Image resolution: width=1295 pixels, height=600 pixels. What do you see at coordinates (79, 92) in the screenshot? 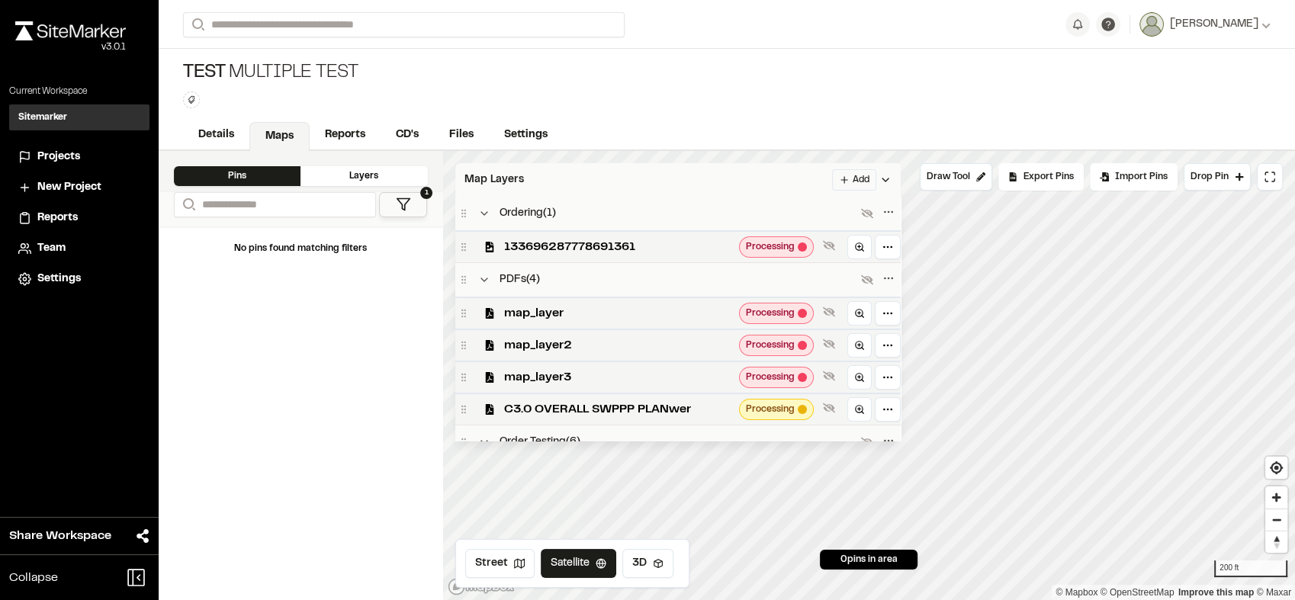
I see `p: Current Workspace` at bounding box center [79, 92].